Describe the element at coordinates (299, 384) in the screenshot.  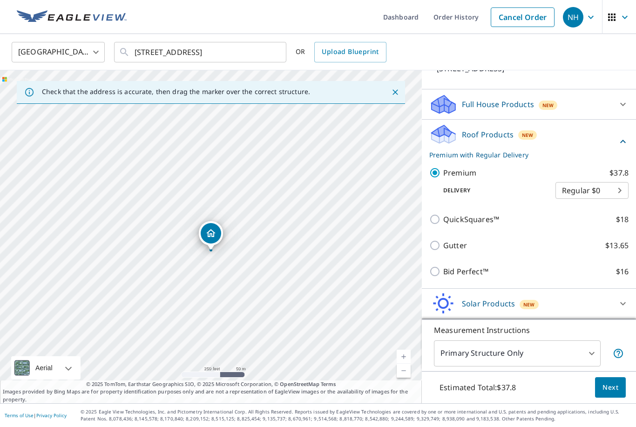
I see `a: OpenStreetMap` at that location.